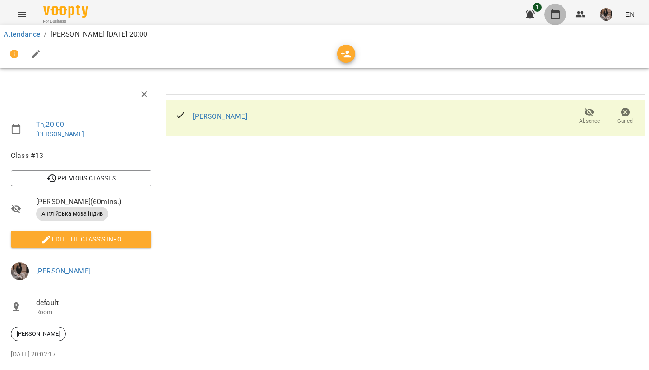 The image size is (649, 370). What do you see at coordinates (66, 21) in the screenshot?
I see `span: For Business` at bounding box center [66, 21].